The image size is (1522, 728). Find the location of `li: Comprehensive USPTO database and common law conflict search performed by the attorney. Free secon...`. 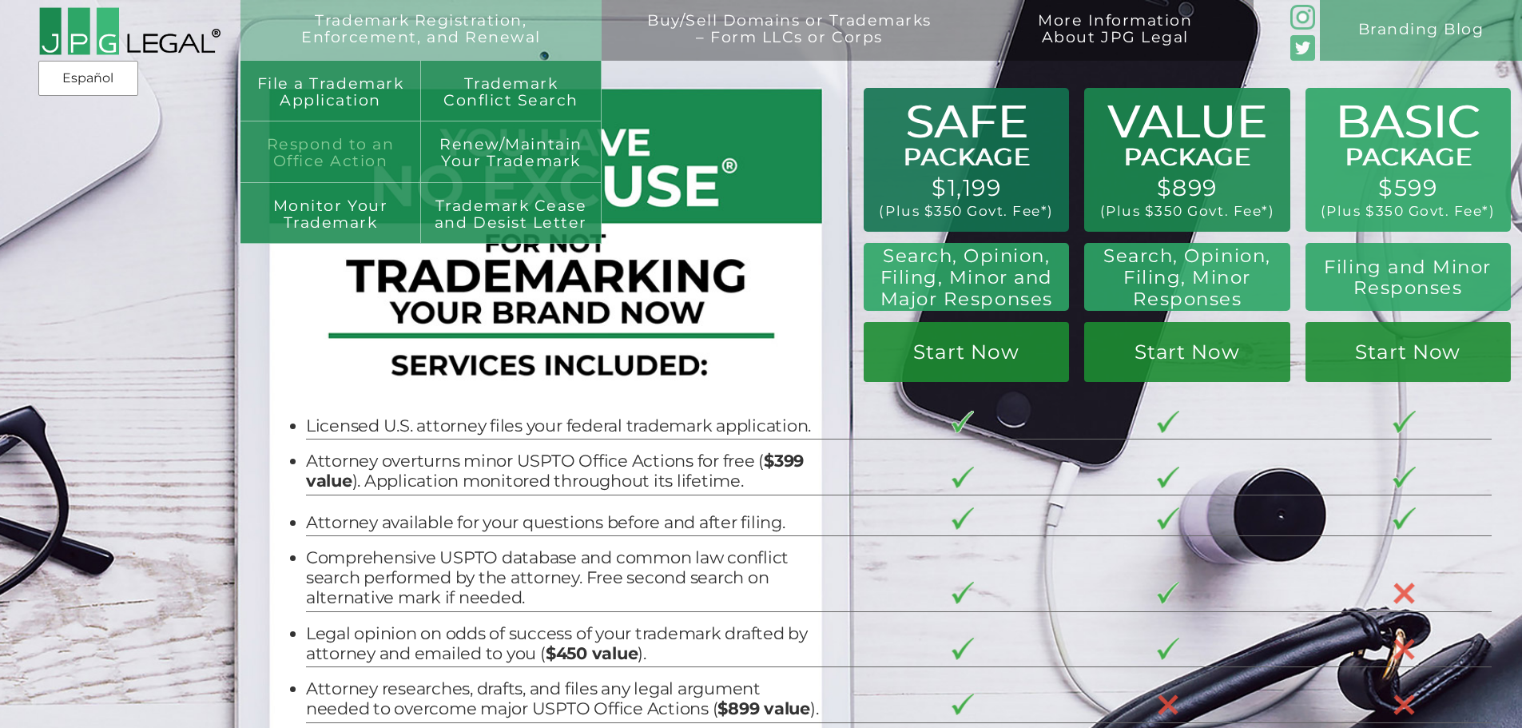

li: Comprehensive USPTO database and common law conflict search performed by the attorney. Free secon... is located at coordinates (563, 578).